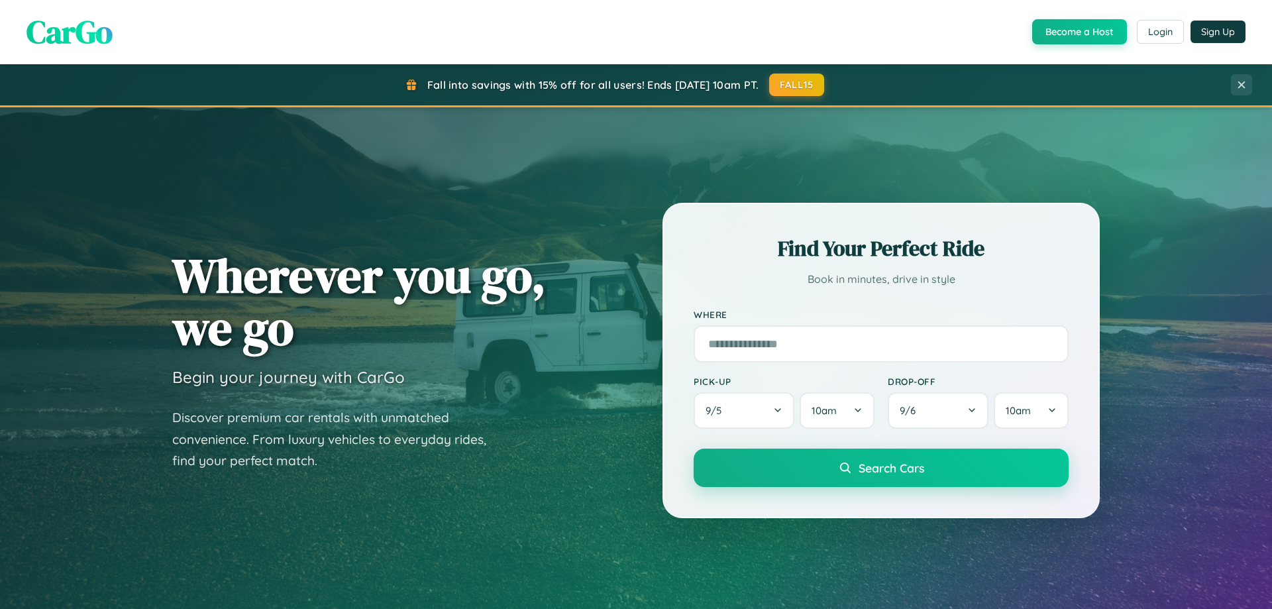  What do you see at coordinates (1218, 32) in the screenshot?
I see `button: Sign Up` at bounding box center [1218, 32].